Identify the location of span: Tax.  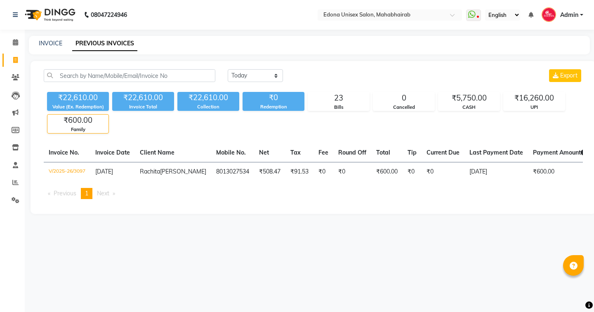
(295, 153).